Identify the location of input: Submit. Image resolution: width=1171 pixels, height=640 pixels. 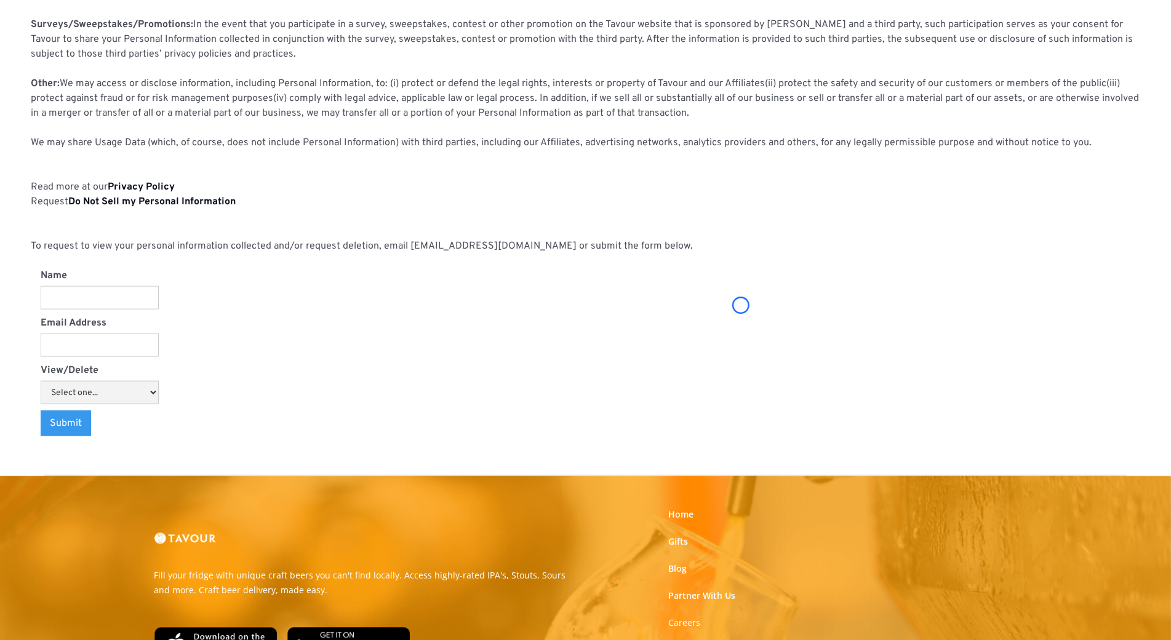
(66, 423).